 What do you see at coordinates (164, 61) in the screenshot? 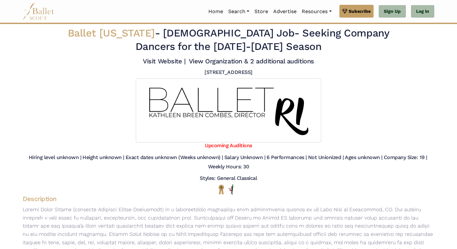
I see `a: Visit Website |` at bounding box center [164, 61].